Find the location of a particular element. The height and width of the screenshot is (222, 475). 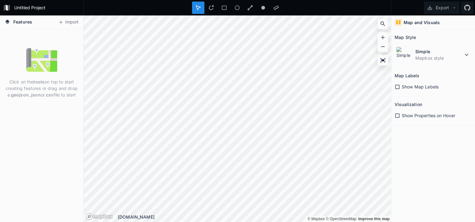

p: Click on the on top to start creating features or drag and drop a , or file to start is located at coordinates (41, 88).